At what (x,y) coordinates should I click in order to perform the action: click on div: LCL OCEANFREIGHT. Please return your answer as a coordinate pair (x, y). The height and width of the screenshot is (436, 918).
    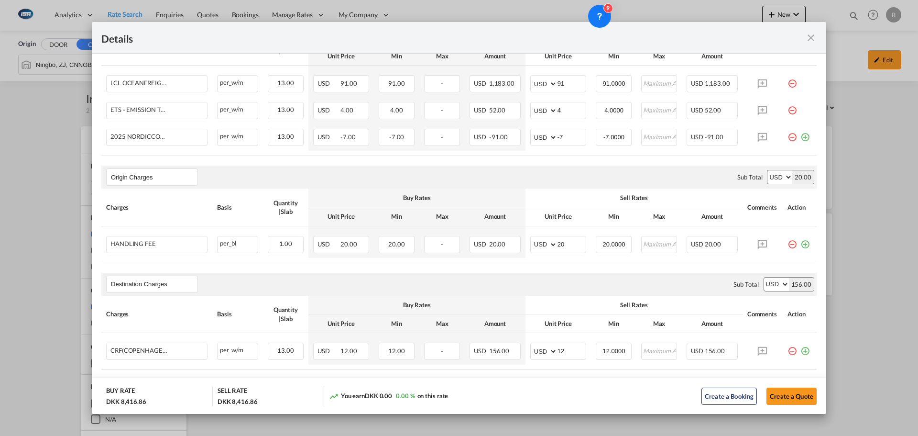
    Looking at the image, I should click on (139, 83).